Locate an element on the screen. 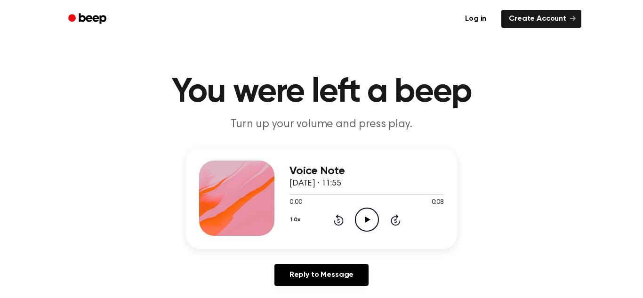 The image size is (643, 298). a: Beep is located at coordinates (88, 19).